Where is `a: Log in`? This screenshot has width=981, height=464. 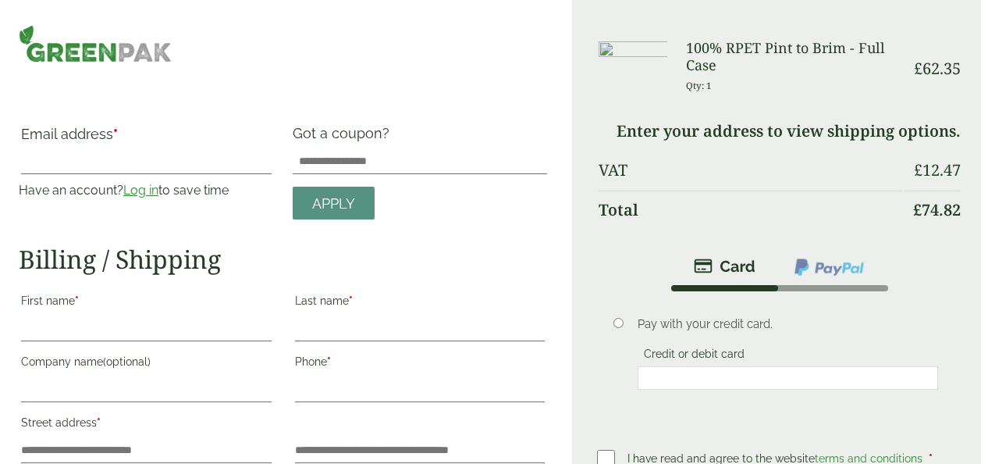 a: Log in is located at coordinates (140, 190).